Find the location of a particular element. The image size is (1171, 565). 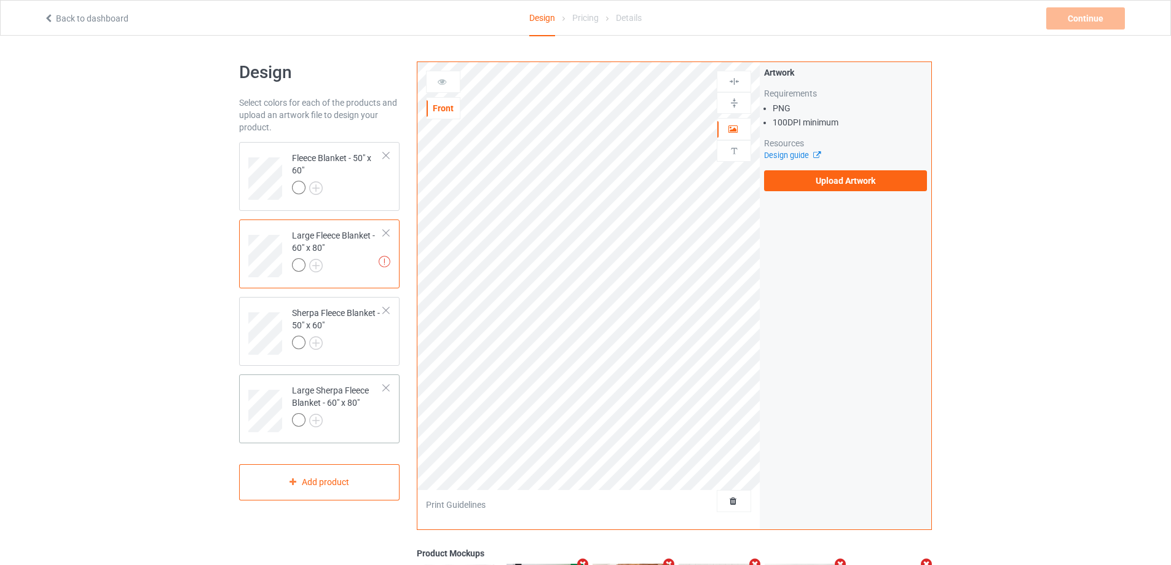

div: Product Mockups is located at coordinates (674, 553).